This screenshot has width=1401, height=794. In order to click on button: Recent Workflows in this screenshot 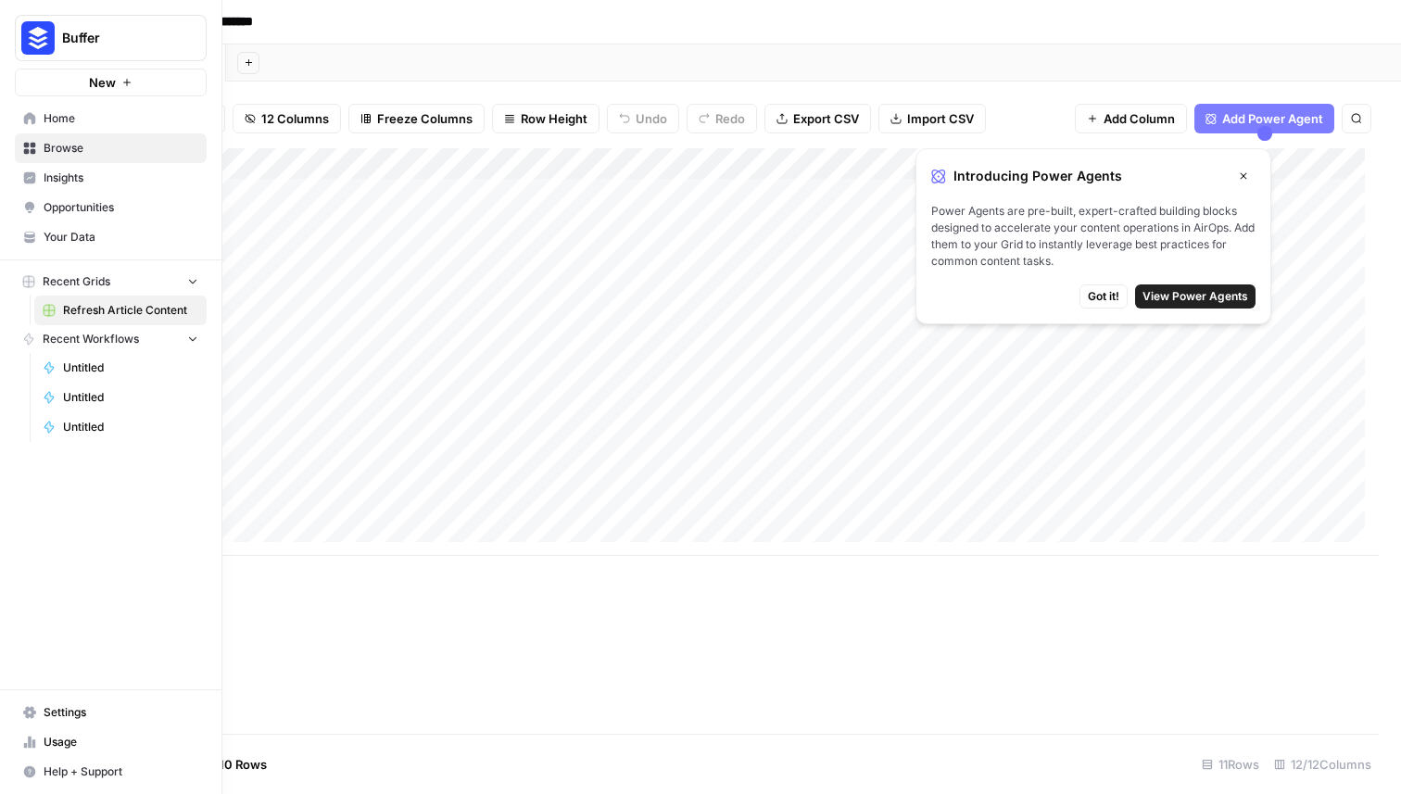, I will do `click(110, 339)`.